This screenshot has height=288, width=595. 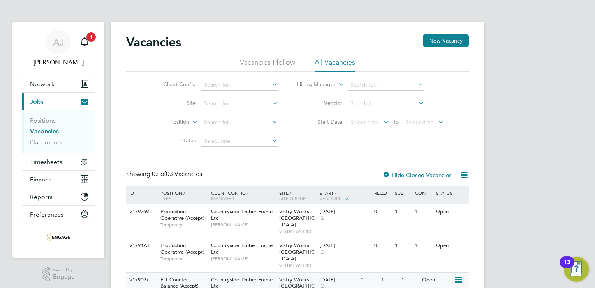 What do you see at coordinates (403, 193) in the screenshot?
I see `div: Sub` at bounding box center [403, 193].